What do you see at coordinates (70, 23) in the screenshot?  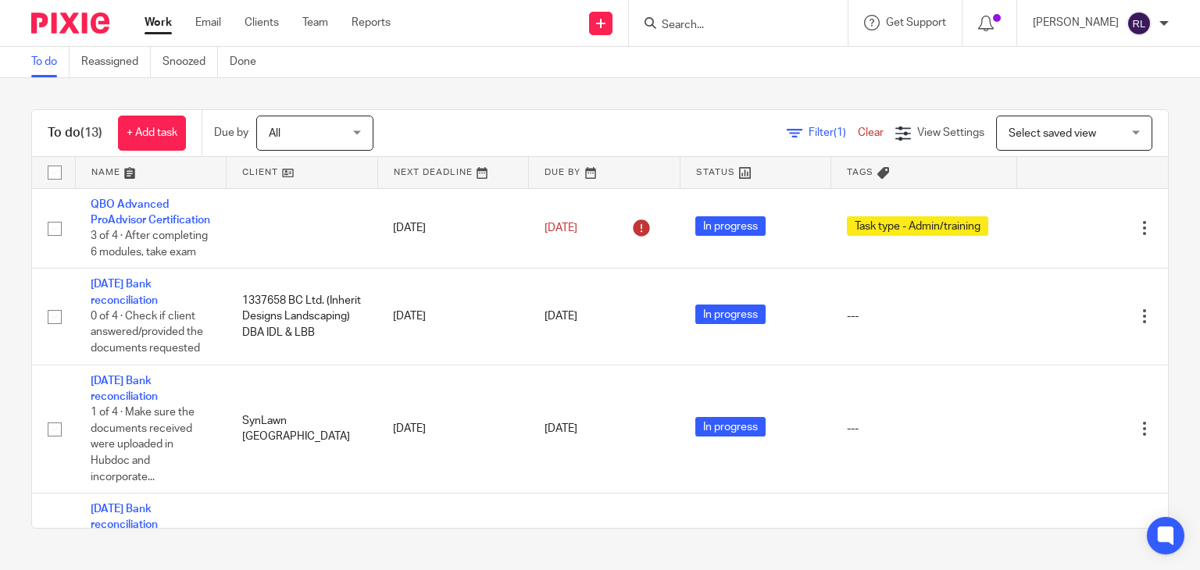 I see `img: Pixie` at bounding box center [70, 23].